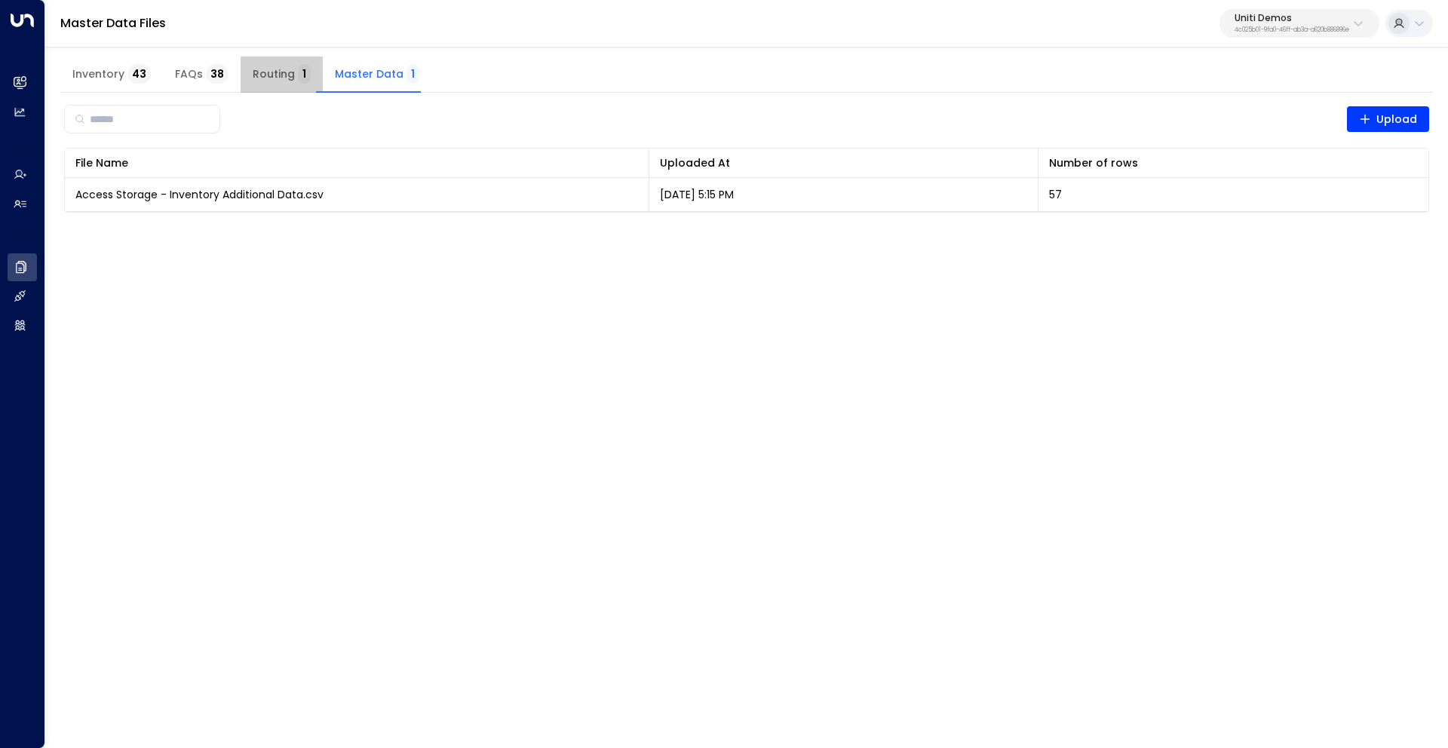  Describe the element at coordinates (139, 74) in the screenshot. I see `span: 43` at that location.